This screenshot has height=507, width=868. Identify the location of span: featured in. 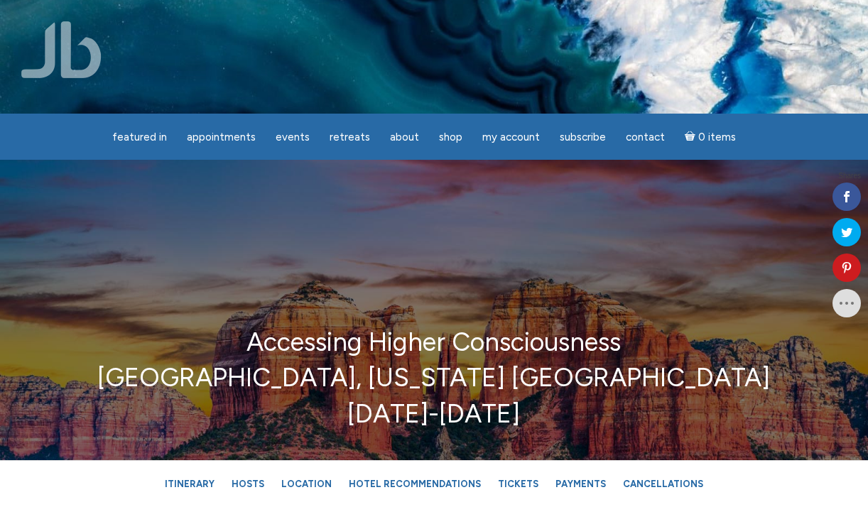
(139, 137).